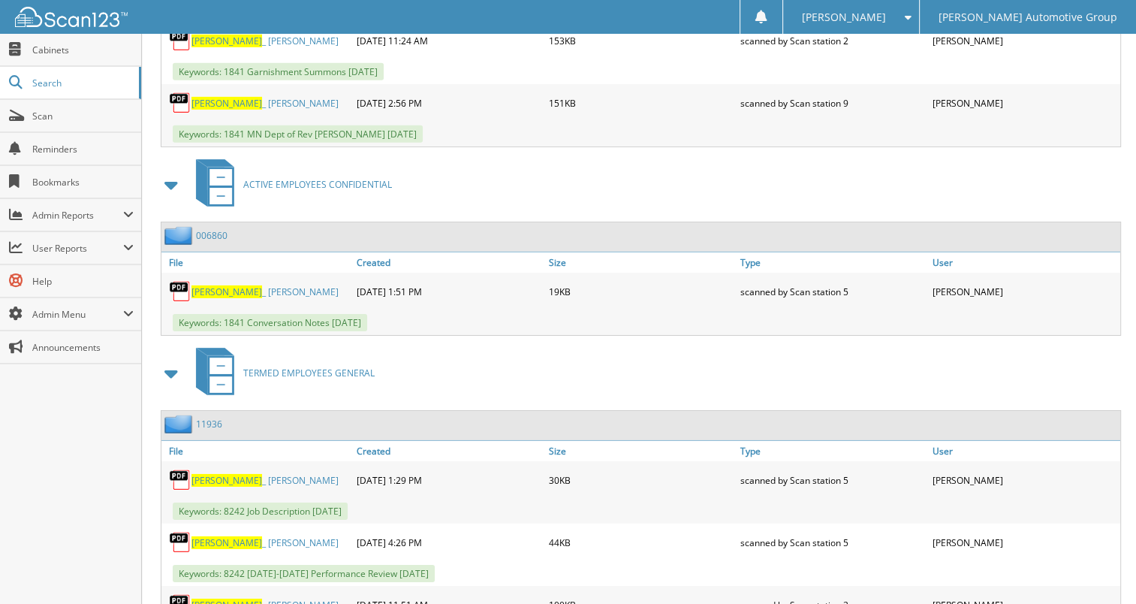 Image resolution: width=1136 pixels, height=604 pixels. What do you see at coordinates (77, 248) in the screenshot?
I see `span: User Reports` at bounding box center [77, 248].